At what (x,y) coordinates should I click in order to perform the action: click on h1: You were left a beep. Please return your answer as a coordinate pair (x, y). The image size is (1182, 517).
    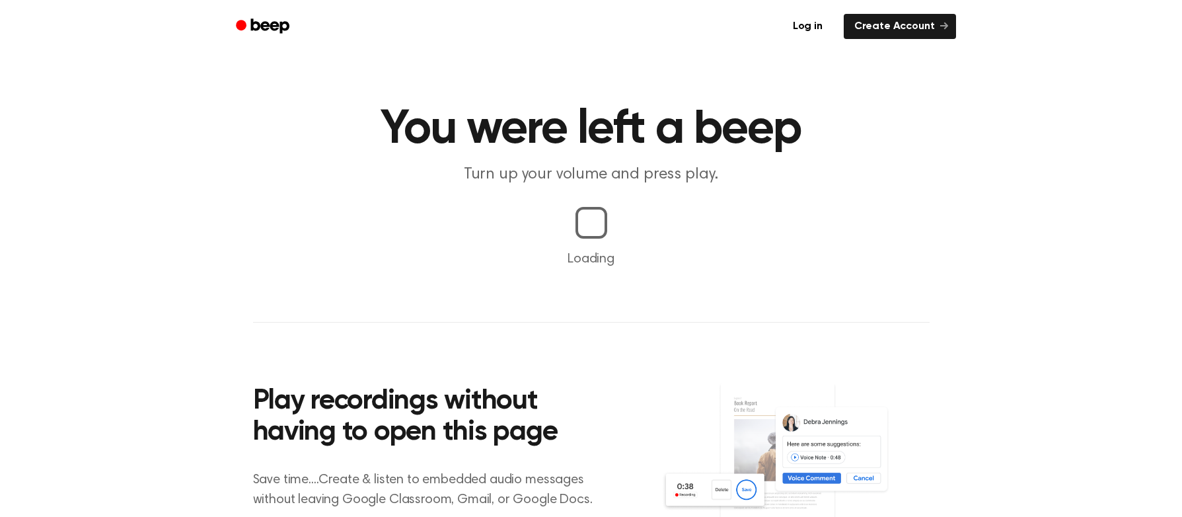
    Looking at the image, I should click on (592, 130).